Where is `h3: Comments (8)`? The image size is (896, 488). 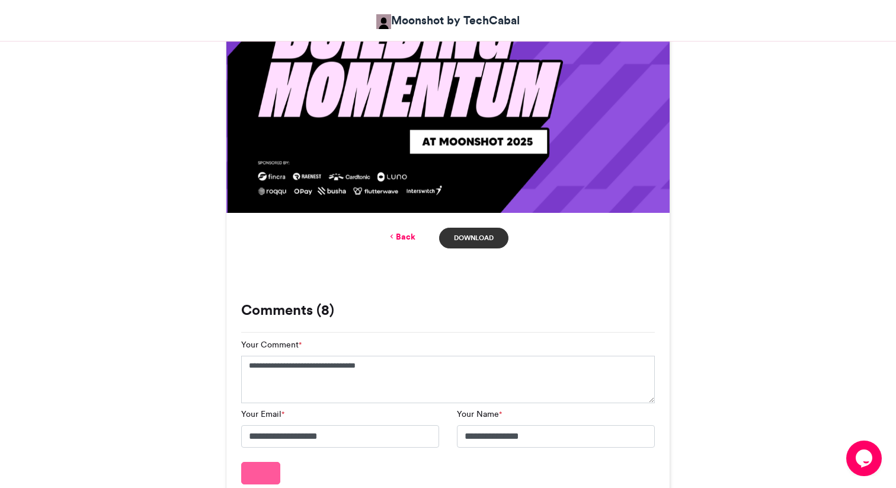
h3: Comments (8) is located at coordinates (448, 310).